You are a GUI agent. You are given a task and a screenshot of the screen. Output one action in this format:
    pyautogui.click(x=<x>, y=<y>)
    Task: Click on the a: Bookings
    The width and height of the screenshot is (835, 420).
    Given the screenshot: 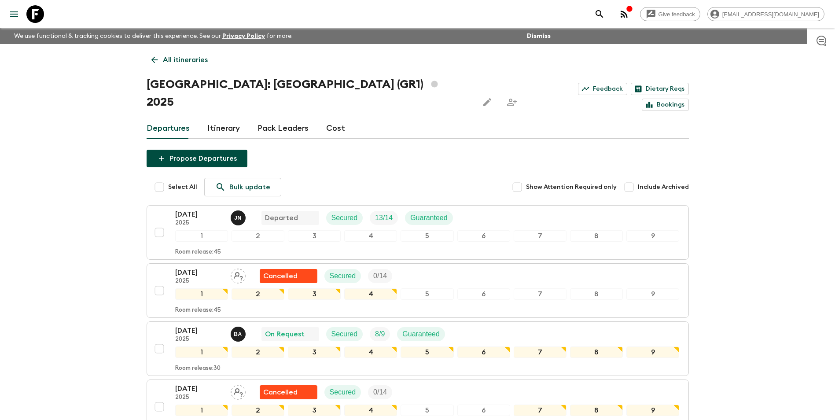 What is the action you would take?
    pyautogui.click(x=665, y=105)
    